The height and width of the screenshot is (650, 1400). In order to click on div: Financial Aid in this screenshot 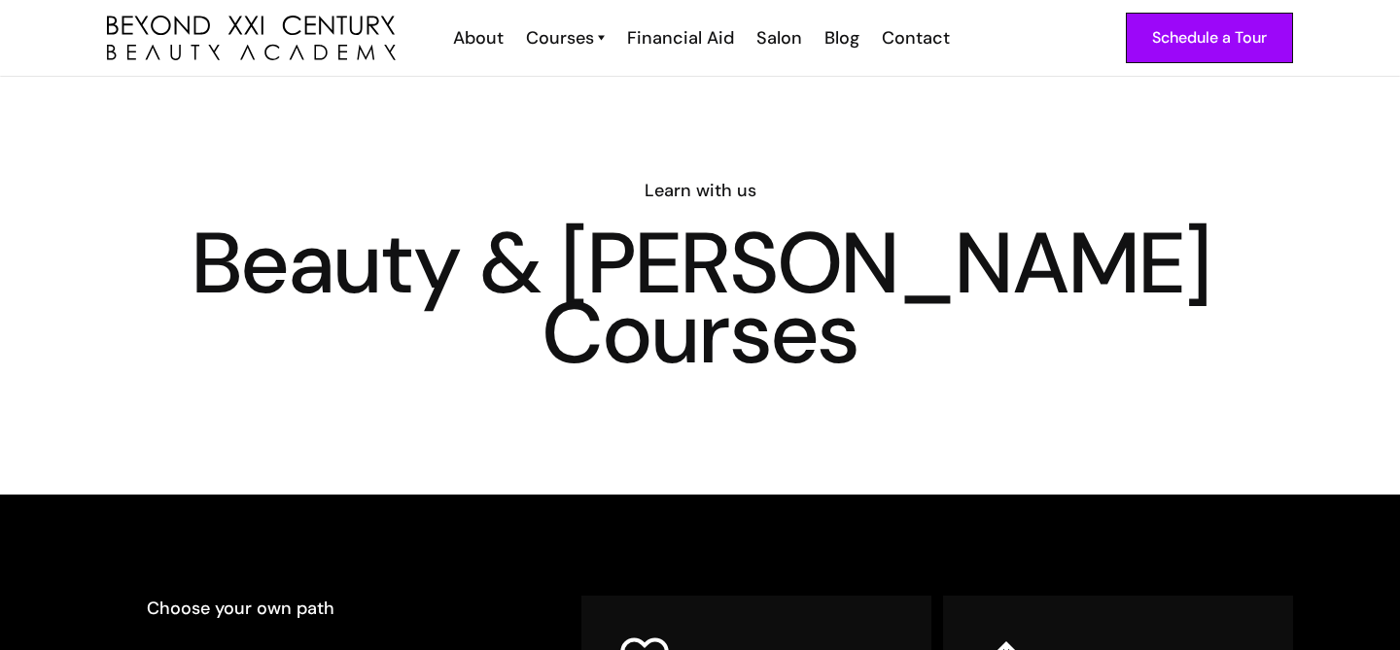, I will do `click(680, 38)`.